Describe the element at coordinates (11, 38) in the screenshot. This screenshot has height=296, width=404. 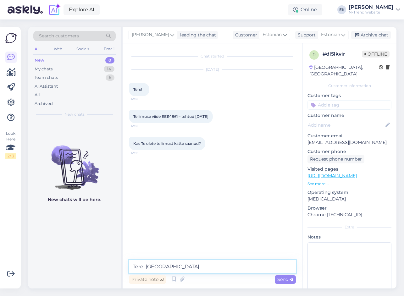
I see `img: Askly Logo` at that location.